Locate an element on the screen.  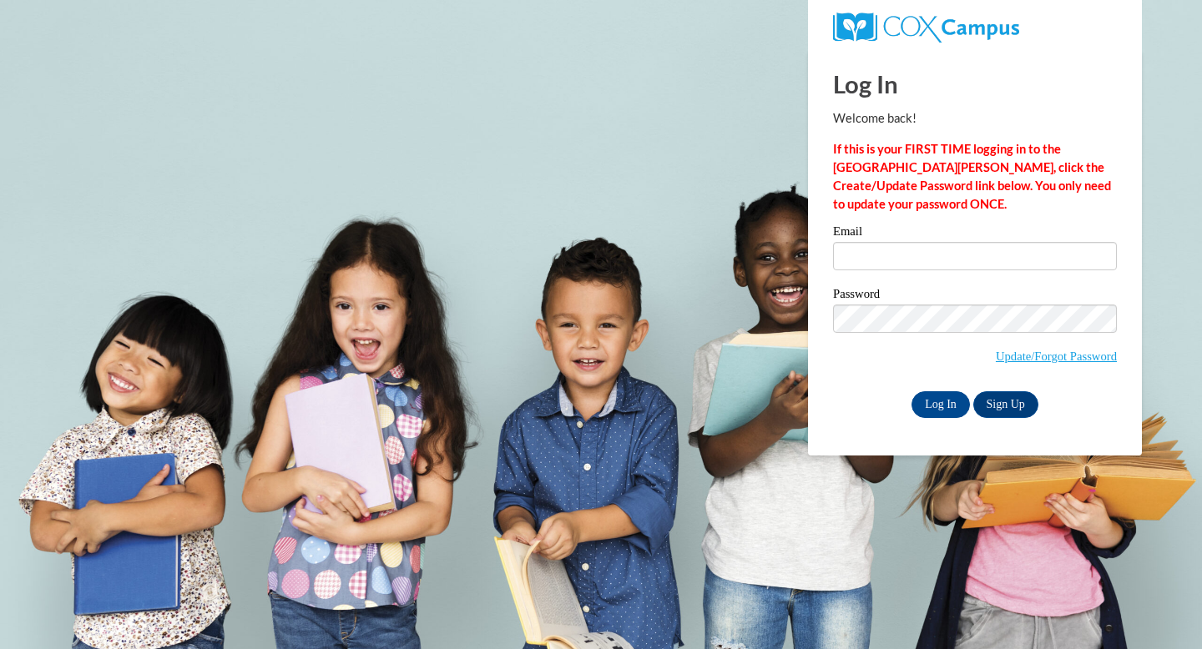
label: Email is located at coordinates (975, 234).